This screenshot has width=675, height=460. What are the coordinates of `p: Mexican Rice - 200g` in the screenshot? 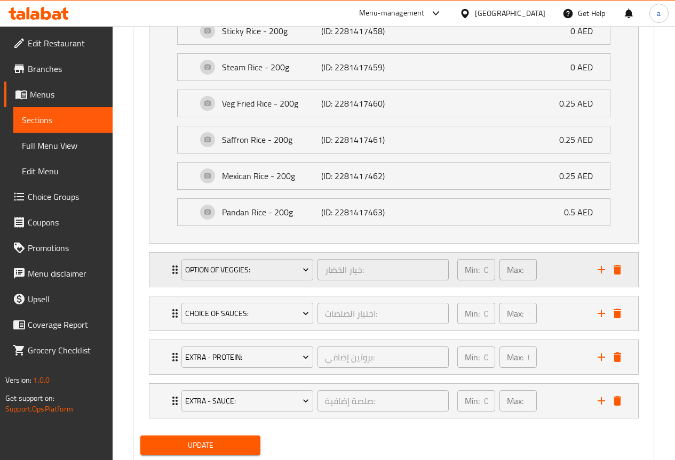 It's located at (272, 176).